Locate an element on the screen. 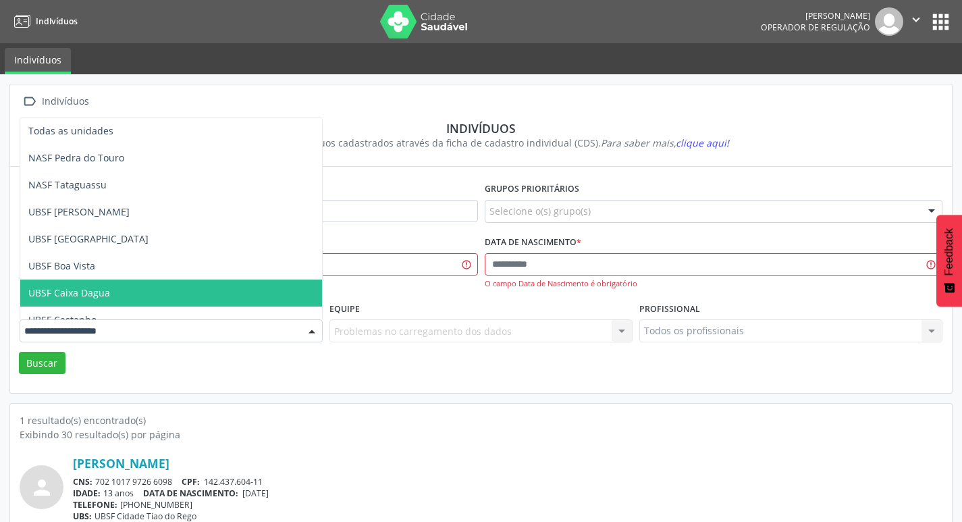 This screenshot has height=522, width=962. span: NASF Tataguassu is located at coordinates (68, 184).